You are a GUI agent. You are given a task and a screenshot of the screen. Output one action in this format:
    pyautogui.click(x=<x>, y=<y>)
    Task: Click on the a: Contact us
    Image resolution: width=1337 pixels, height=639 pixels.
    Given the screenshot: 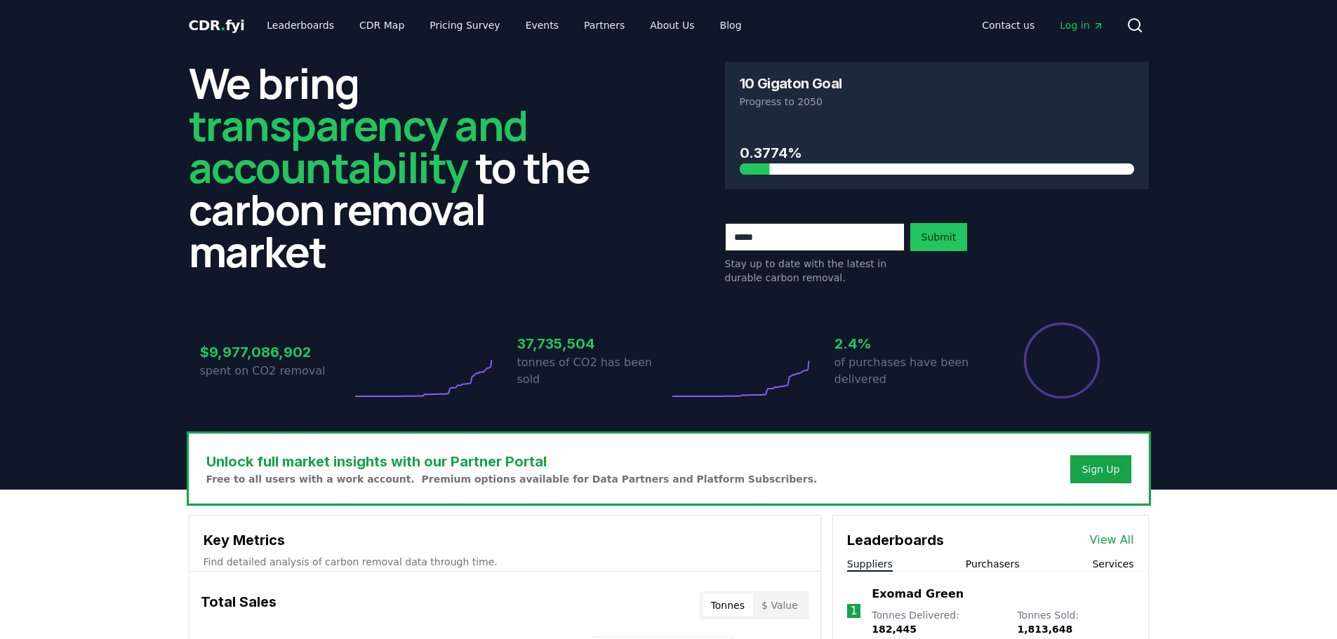 What is the action you would take?
    pyautogui.click(x=1008, y=25)
    